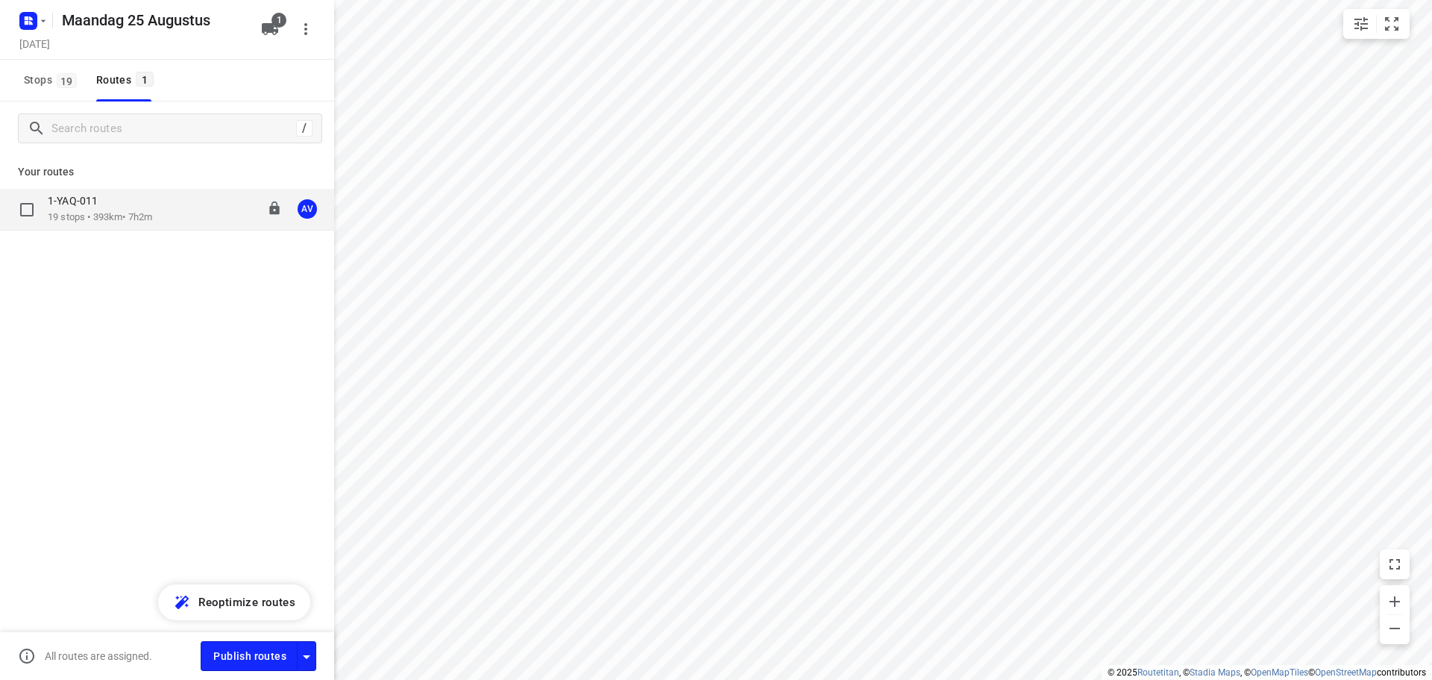  What do you see at coordinates (174, 128) in the screenshot?
I see `input: Search routes` at bounding box center [174, 128].